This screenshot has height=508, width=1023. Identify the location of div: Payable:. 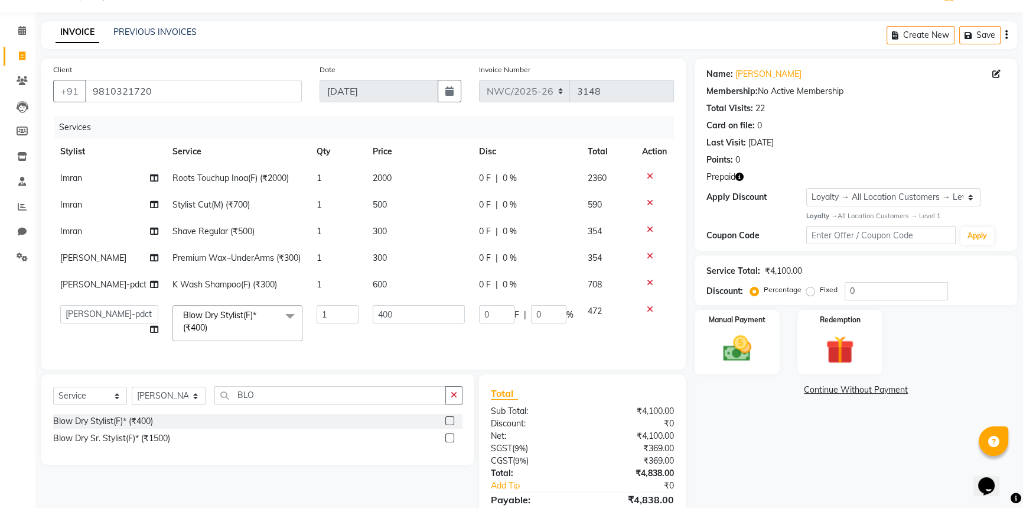
(532, 499).